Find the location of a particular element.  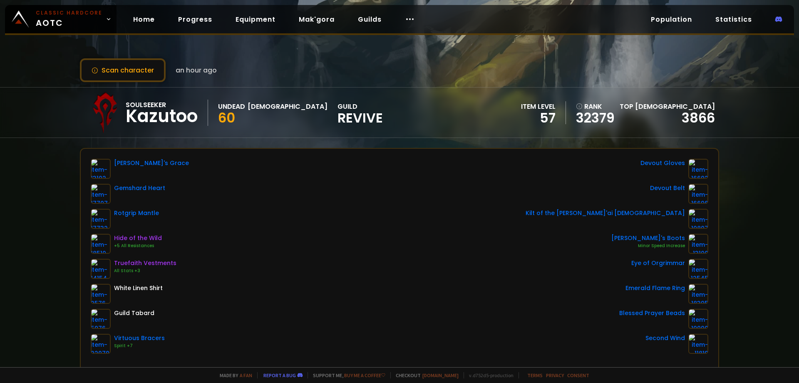

div: rank is located at coordinates (595, 106).